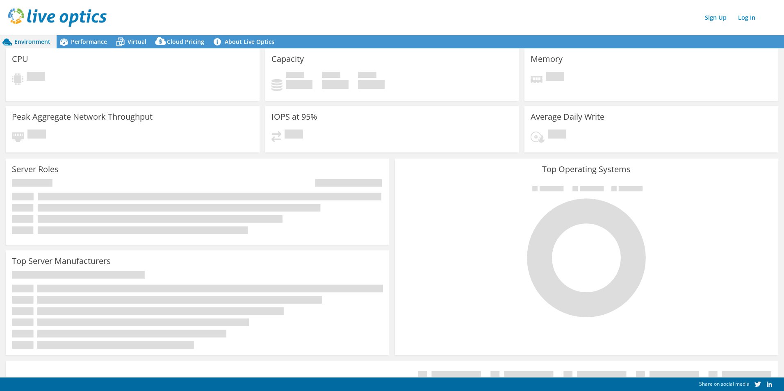  I want to click on a: Log In, so click(747, 17).